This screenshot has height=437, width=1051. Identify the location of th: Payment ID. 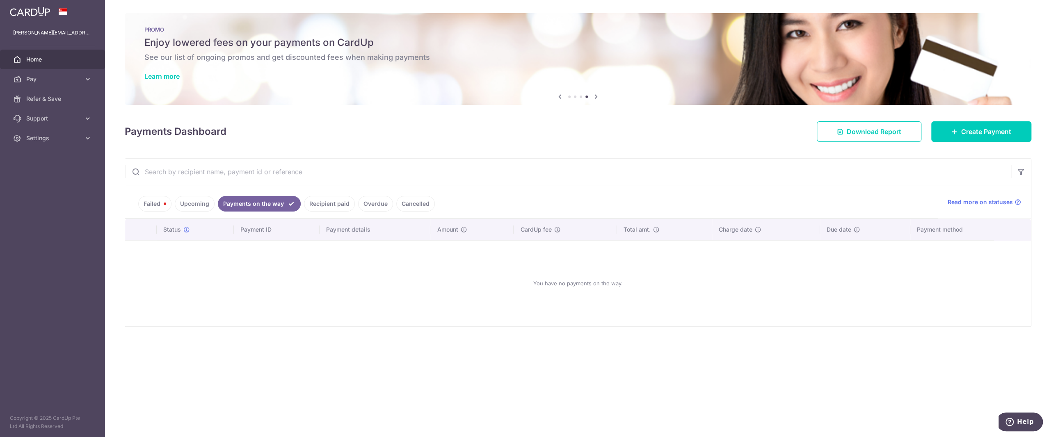
(276, 230).